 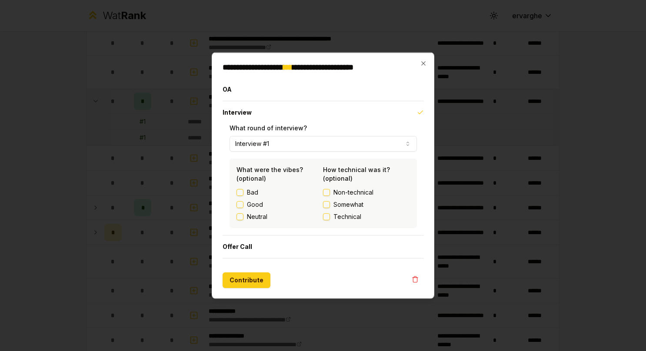 What do you see at coordinates (356, 174) in the screenshot?
I see `label: How technical was it? (optional)` at bounding box center [356, 174].